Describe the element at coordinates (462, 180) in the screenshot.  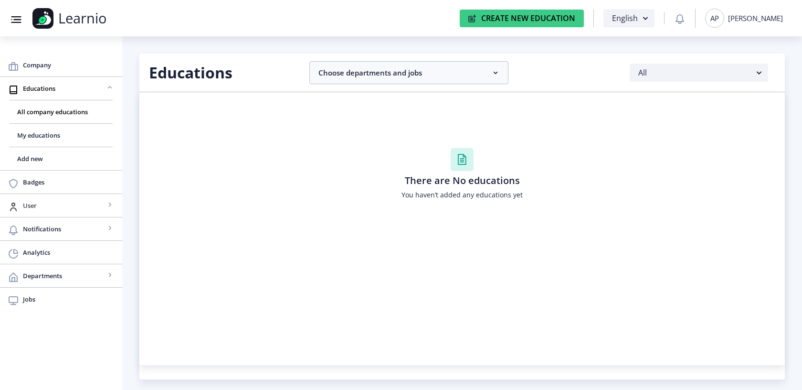
I see `span: There are No educations` at that location.